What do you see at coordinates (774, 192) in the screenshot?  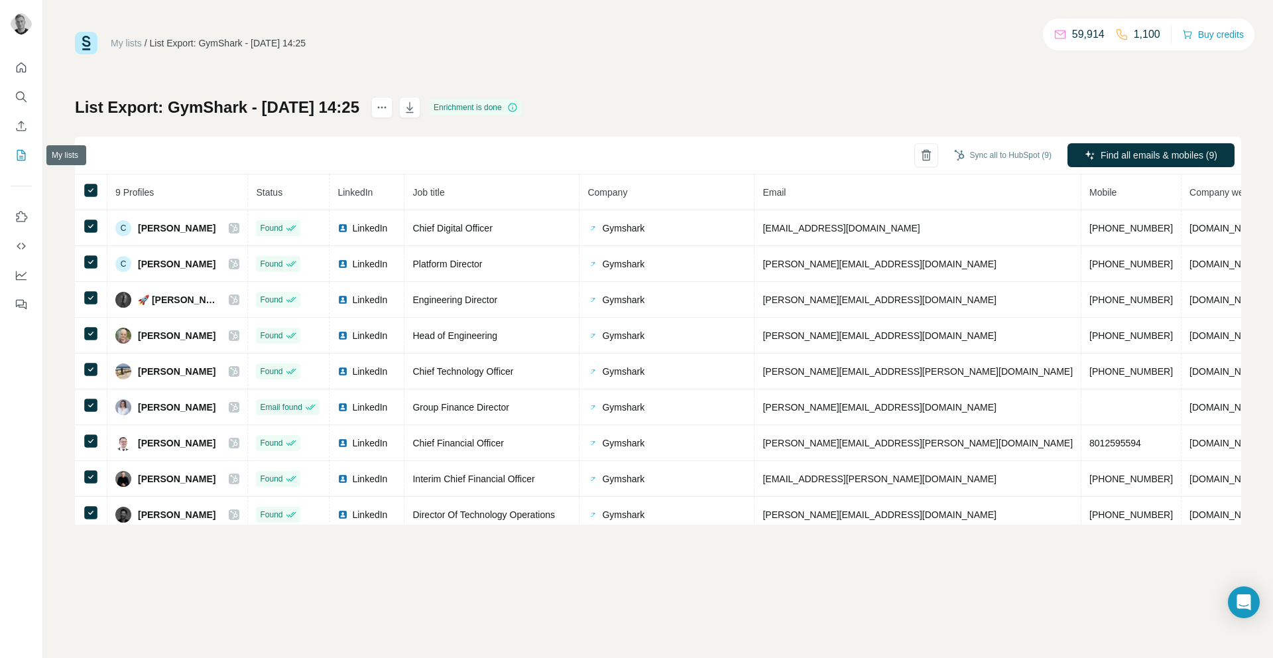 I see `span: Email` at bounding box center [774, 192].